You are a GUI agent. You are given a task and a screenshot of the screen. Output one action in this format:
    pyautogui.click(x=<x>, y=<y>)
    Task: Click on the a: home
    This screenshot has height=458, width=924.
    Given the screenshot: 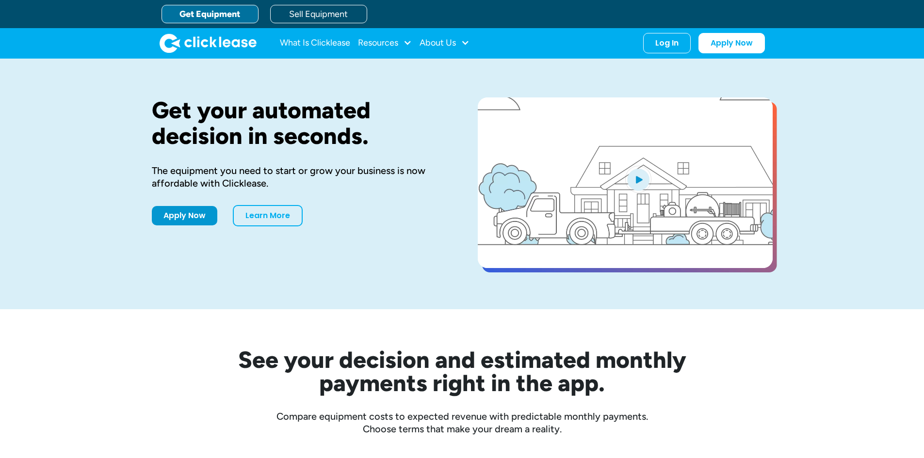 What is the action you would take?
    pyautogui.click(x=208, y=43)
    